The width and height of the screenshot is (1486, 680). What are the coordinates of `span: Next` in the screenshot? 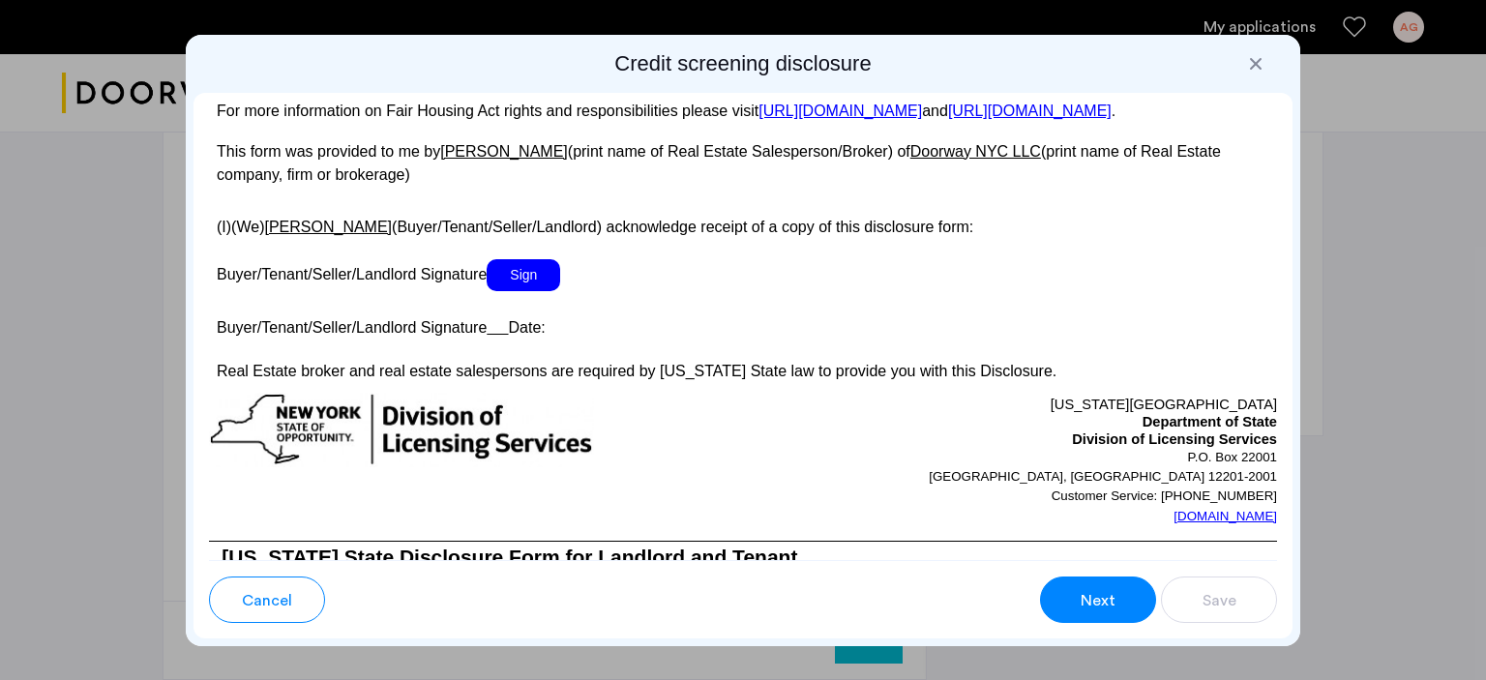 It's located at (1098, 601).